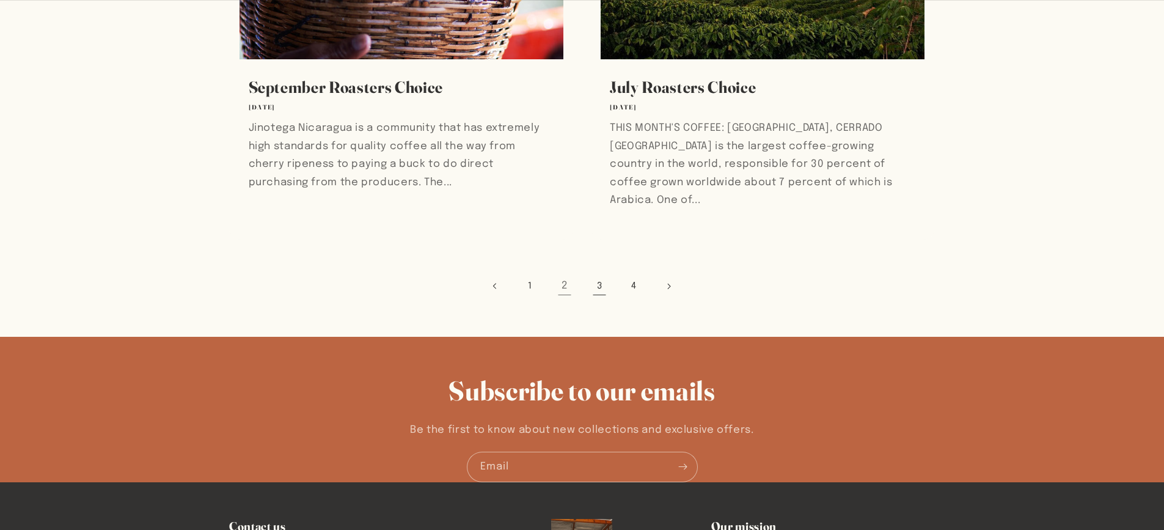  Describe the element at coordinates (582, 286) in the screenshot. I see `nav: Pagination` at that location.